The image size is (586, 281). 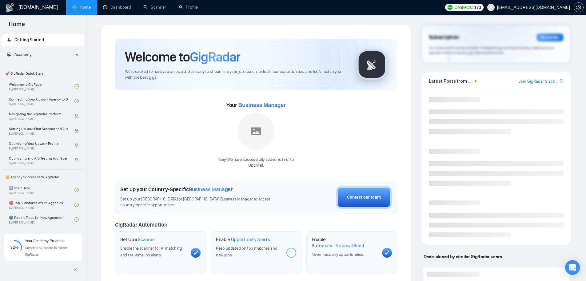 I want to click on span: Getting Started, so click(x=29, y=40).